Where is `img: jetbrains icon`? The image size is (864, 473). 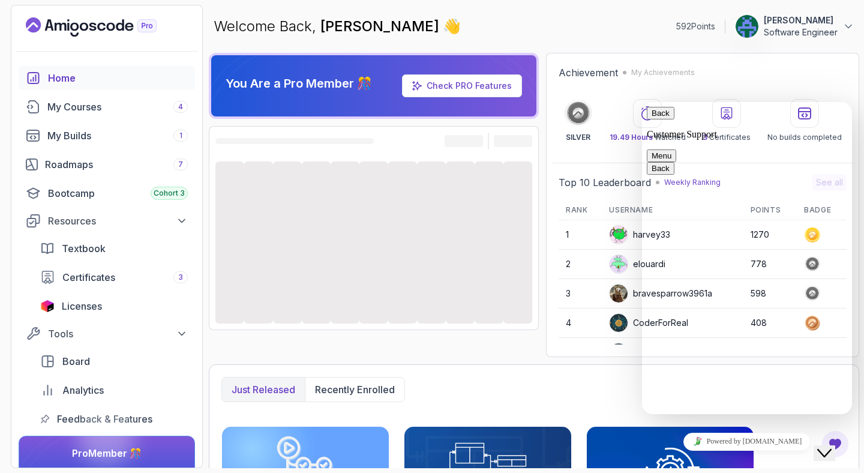 img: jetbrains icon is located at coordinates (47, 306).